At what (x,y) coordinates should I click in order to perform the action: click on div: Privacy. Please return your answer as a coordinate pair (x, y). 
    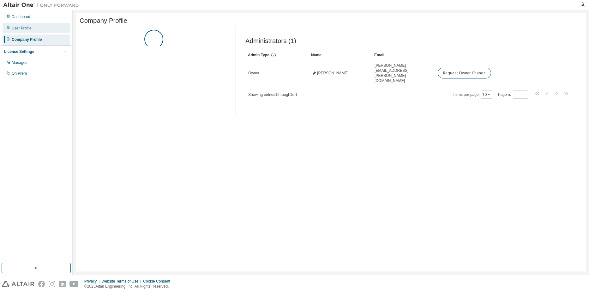
    Looking at the image, I should click on (93, 281).